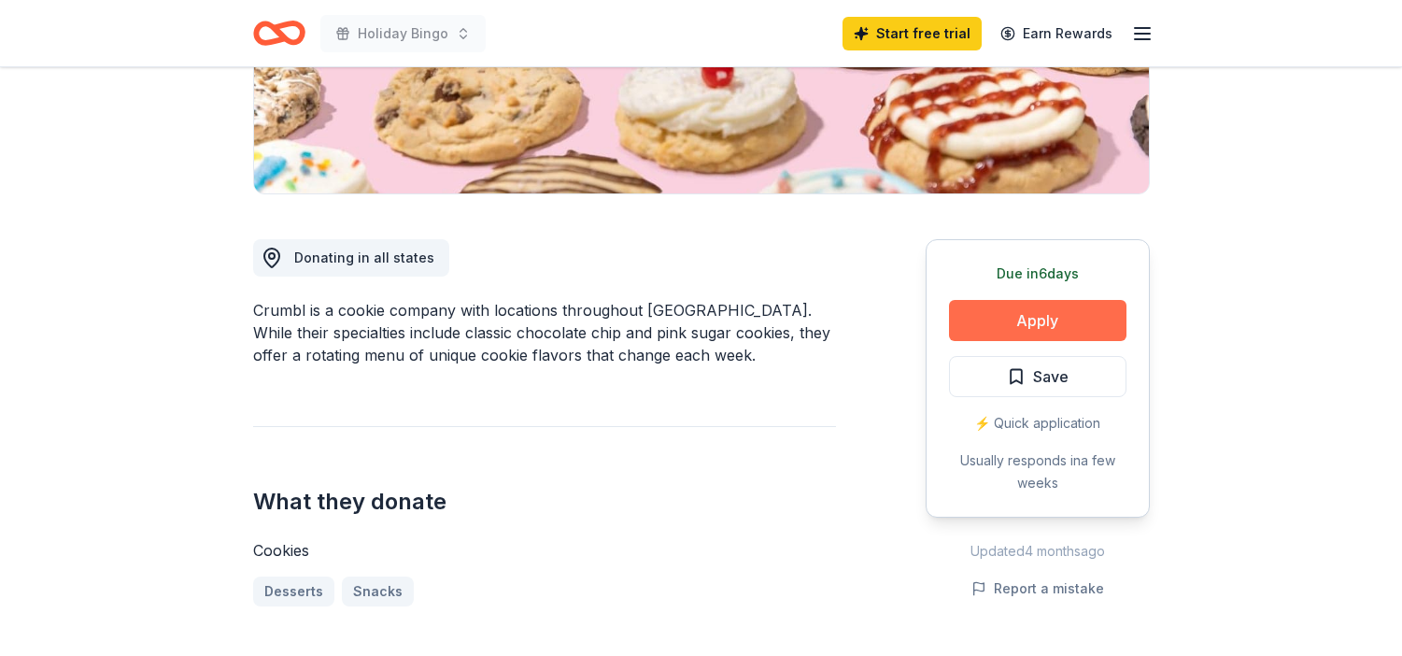  I want to click on a: Start free trial, so click(911, 34).